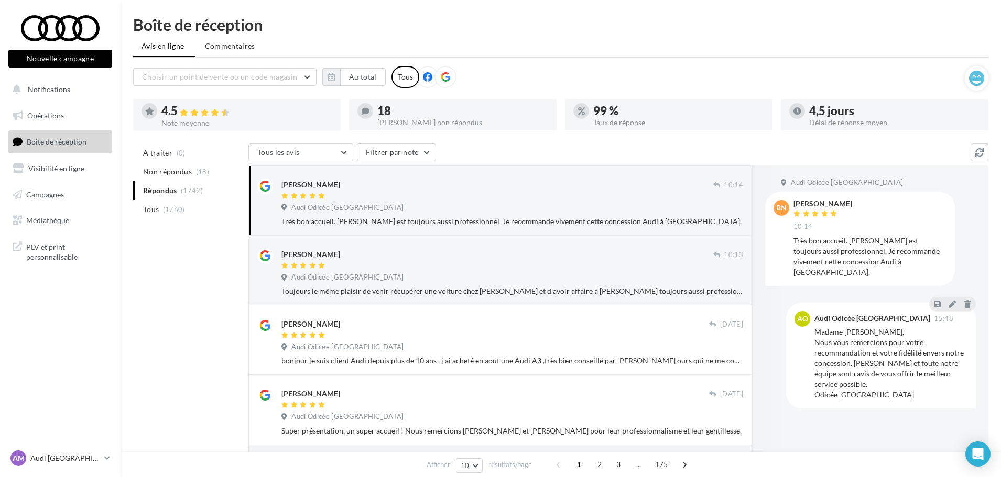 This screenshot has height=477, width=1001. What do you see at coordinates (60, 221) in the screenshot?
I see `a: Médiathèque` at bounding box center [60, 221].